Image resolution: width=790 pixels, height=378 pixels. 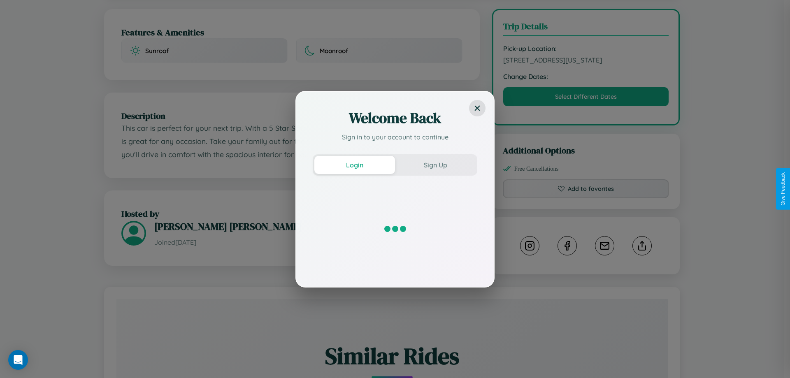 I want to click on button: Login, so click(x=355, y=165).